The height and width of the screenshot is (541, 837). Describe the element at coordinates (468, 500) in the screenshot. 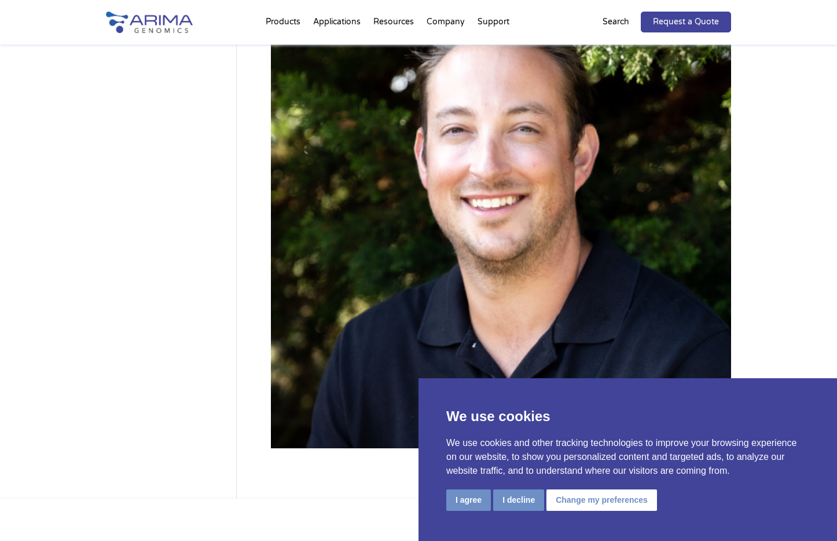

I see `button: I agree` at that location.